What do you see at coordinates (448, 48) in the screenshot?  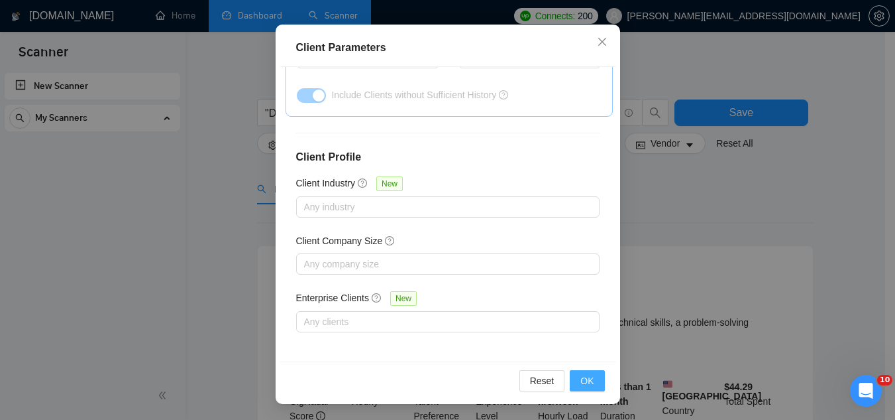 I see `div: Client Parameters` at bounding box center [448, 48].